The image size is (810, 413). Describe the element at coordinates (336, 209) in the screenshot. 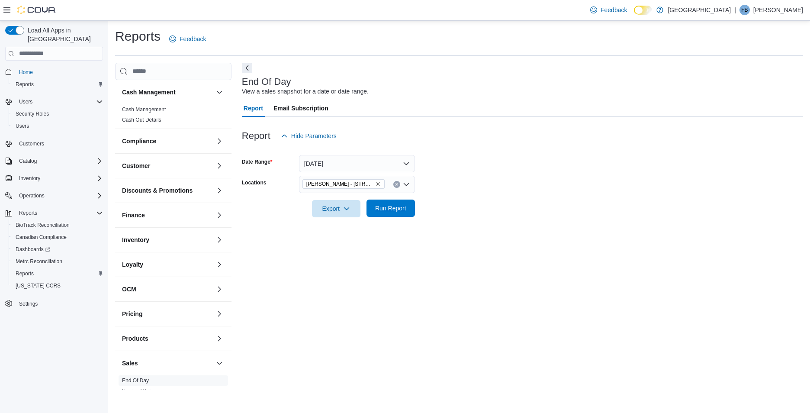

I see `span: Export` at that location.